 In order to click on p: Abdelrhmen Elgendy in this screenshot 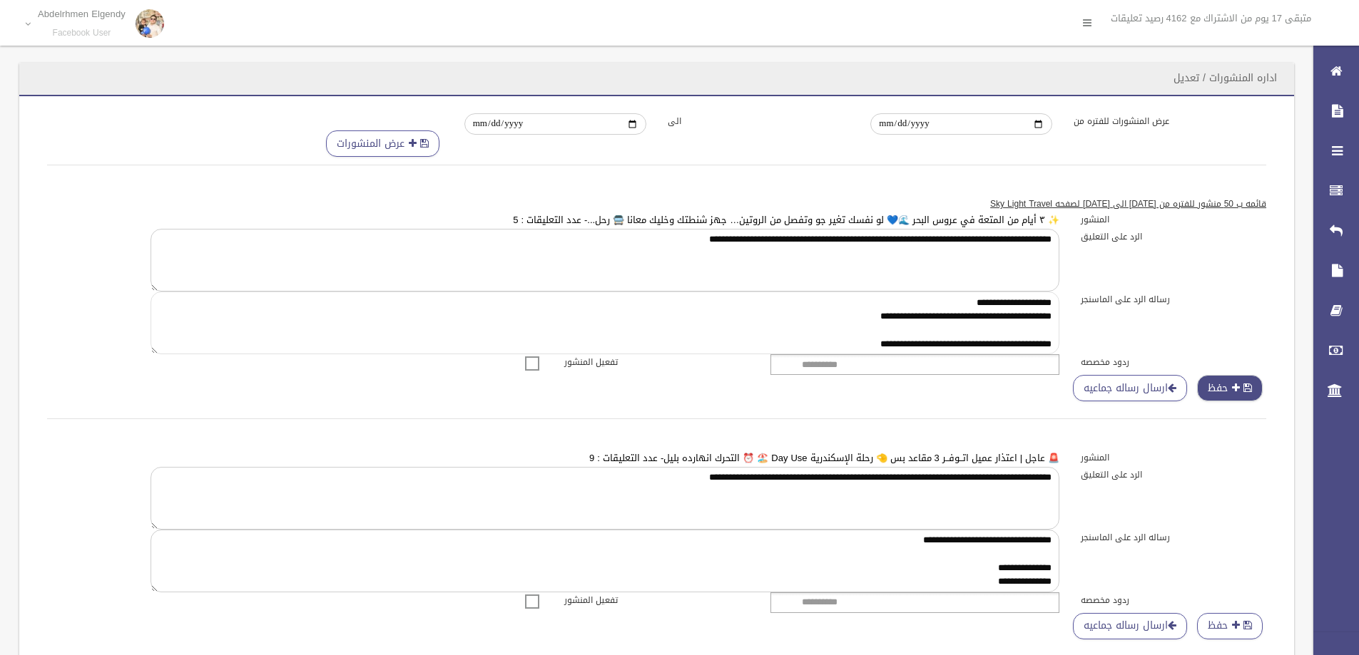, I will do `click(81, 14)`.